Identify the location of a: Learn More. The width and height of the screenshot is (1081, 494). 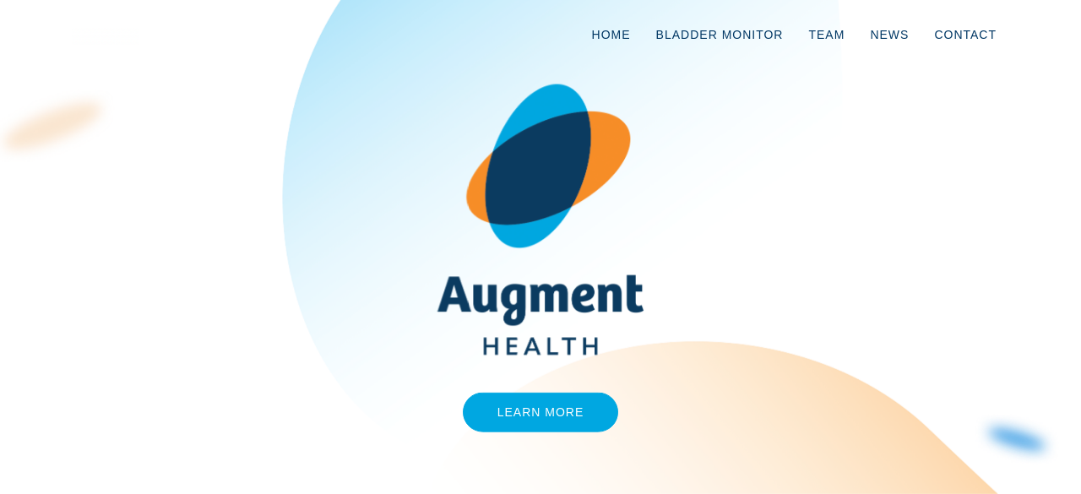
(540, 412).